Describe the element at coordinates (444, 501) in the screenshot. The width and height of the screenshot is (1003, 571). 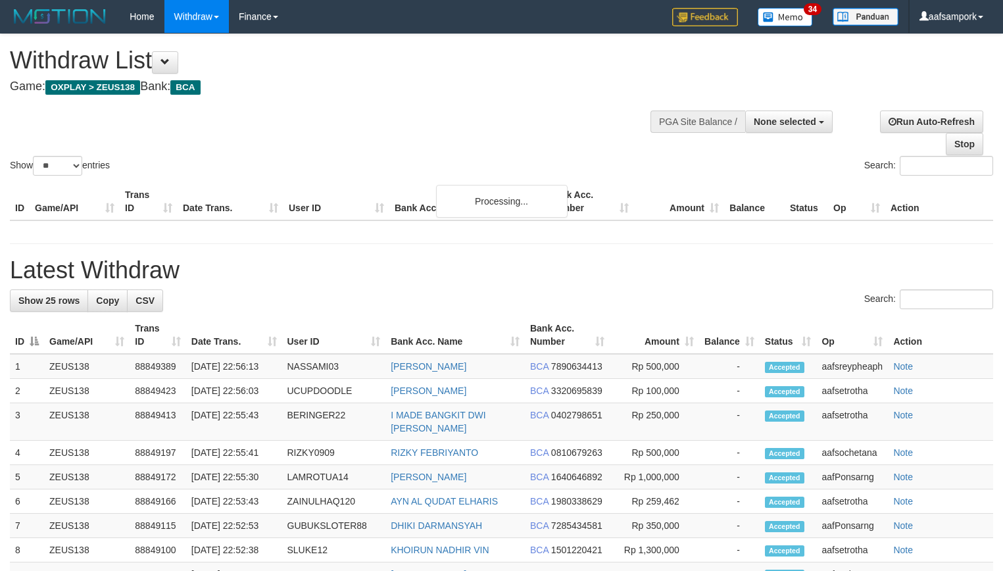
I see `a: AYN AL QUDAT ELHARIS` at that location.